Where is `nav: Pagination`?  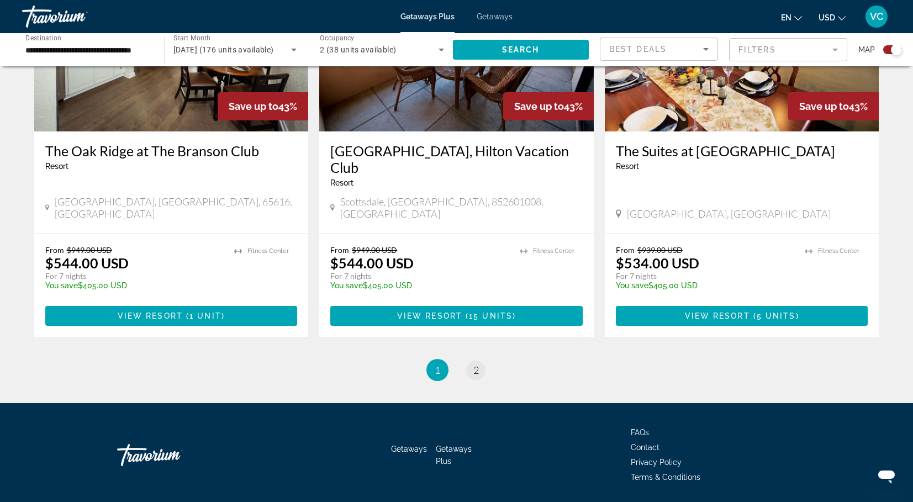
nav: Pagination is located at coordinates (457, 370).